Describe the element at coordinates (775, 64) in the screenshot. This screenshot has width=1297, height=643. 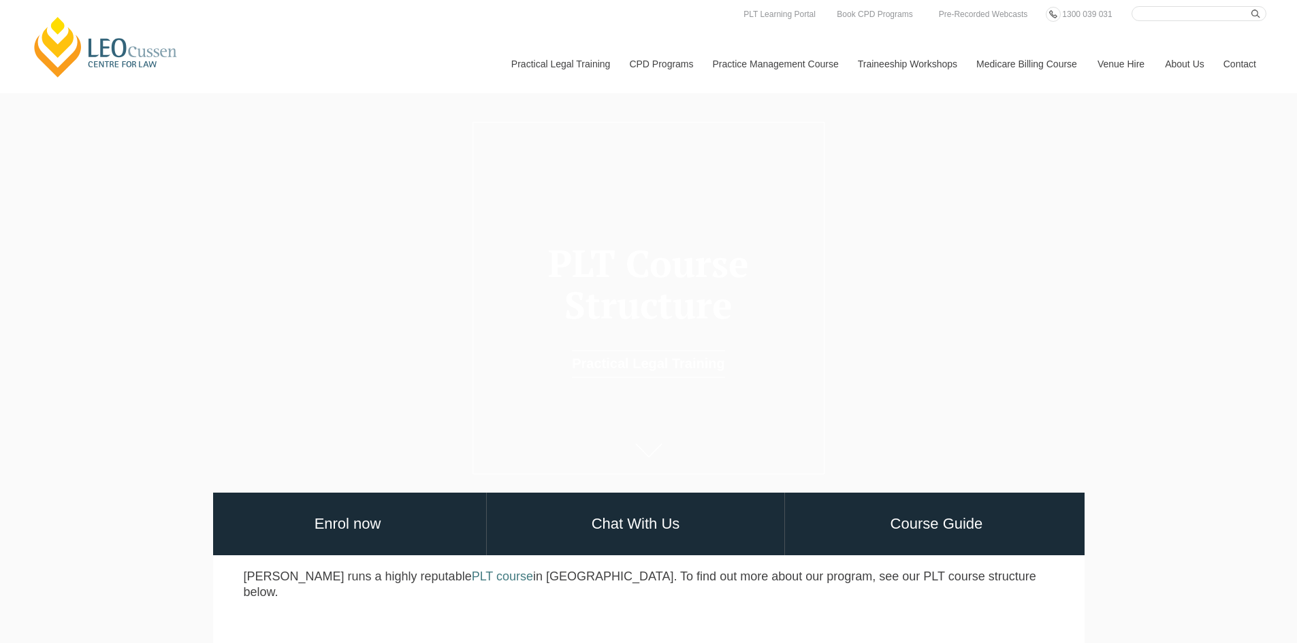
I see `a: Practice Management Course` at that location.